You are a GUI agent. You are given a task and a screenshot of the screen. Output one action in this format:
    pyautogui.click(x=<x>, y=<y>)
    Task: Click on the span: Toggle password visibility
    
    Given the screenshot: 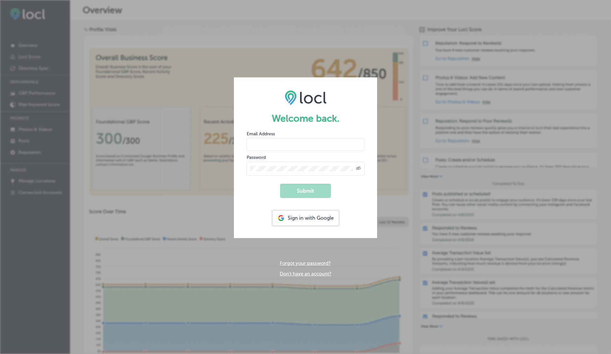 What is the action you would take?
    pyautogui.click(x=358, y=169)
    